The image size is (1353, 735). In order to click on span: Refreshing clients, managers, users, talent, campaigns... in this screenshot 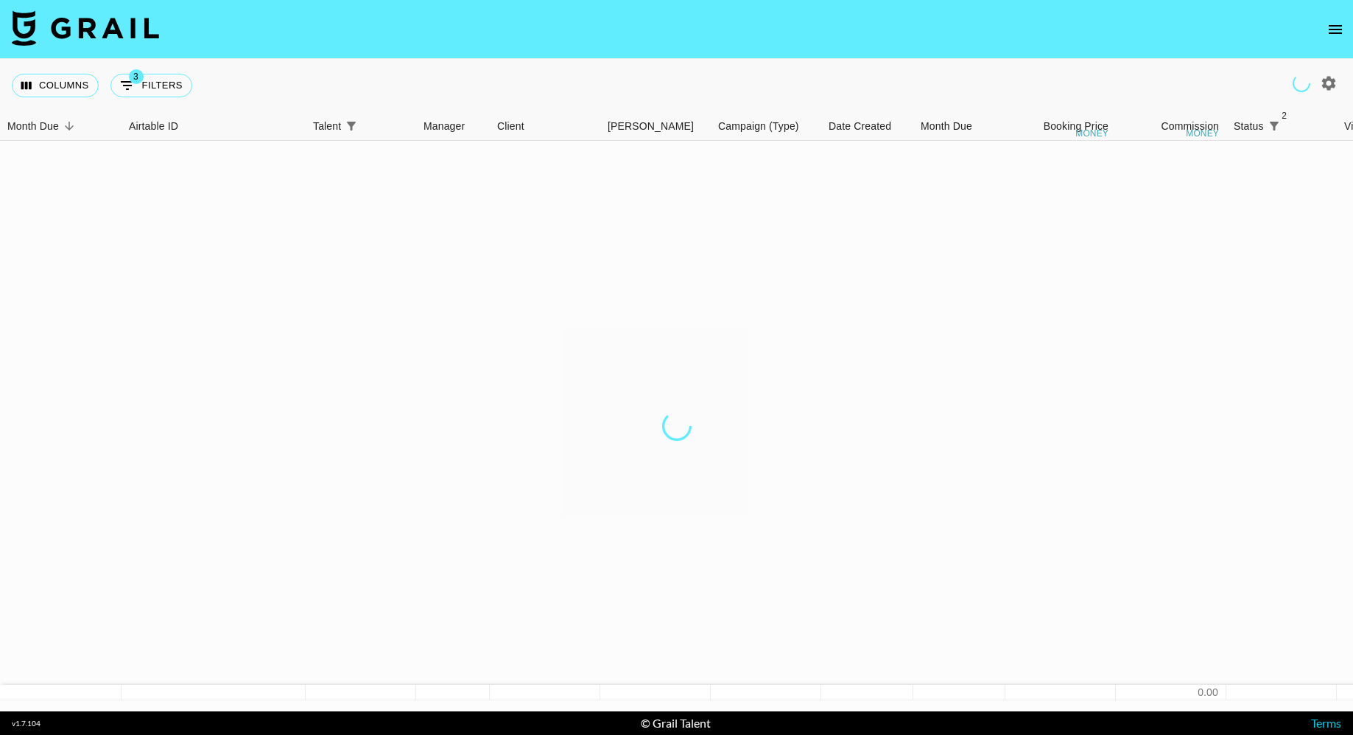, I will do `click(1301, 83)`.